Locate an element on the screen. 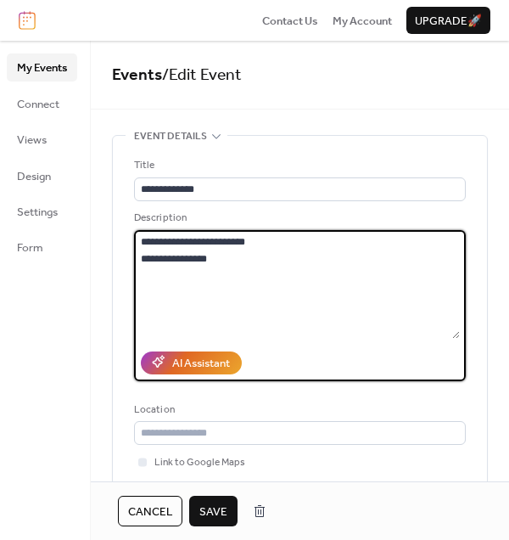  a: My Events is located at coordinates (42, 67).